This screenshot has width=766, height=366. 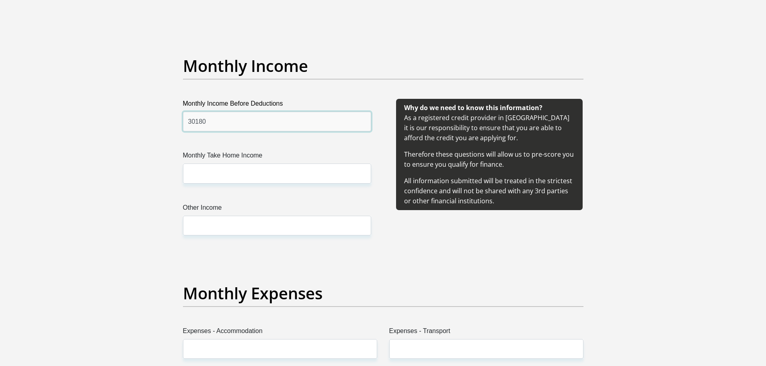 What do you see at coordinates (486, 333) in the screenshot?
I see `label: Expenses - Transport` at bounding box center [486, 333].